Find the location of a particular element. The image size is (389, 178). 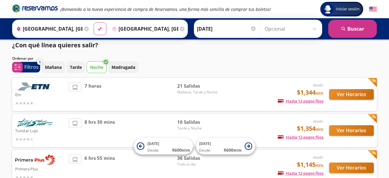

p: Tarde is located at coordinates (76, 67).